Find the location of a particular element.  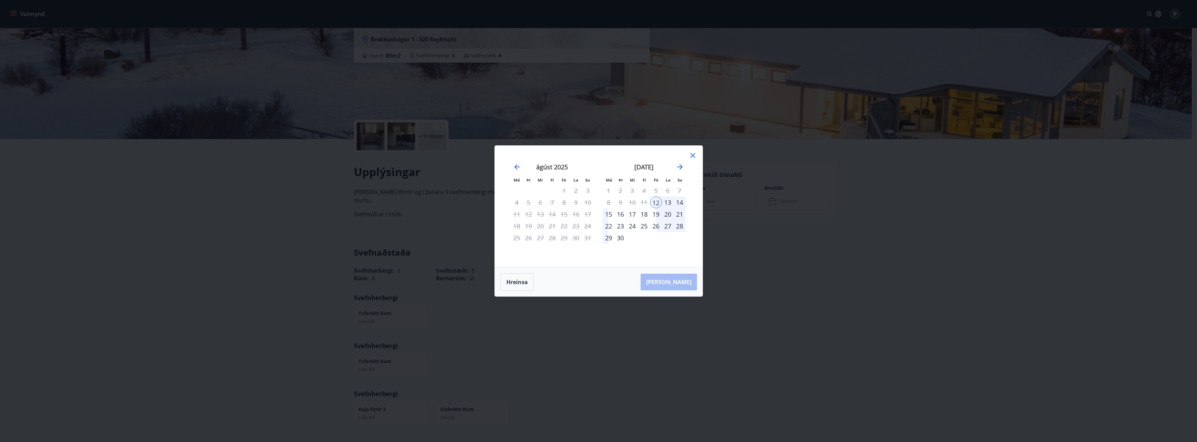

td: Choose föstudagur, 26. september 2025 as your check-out date. It’s available. is located at coordinates (656, 226).